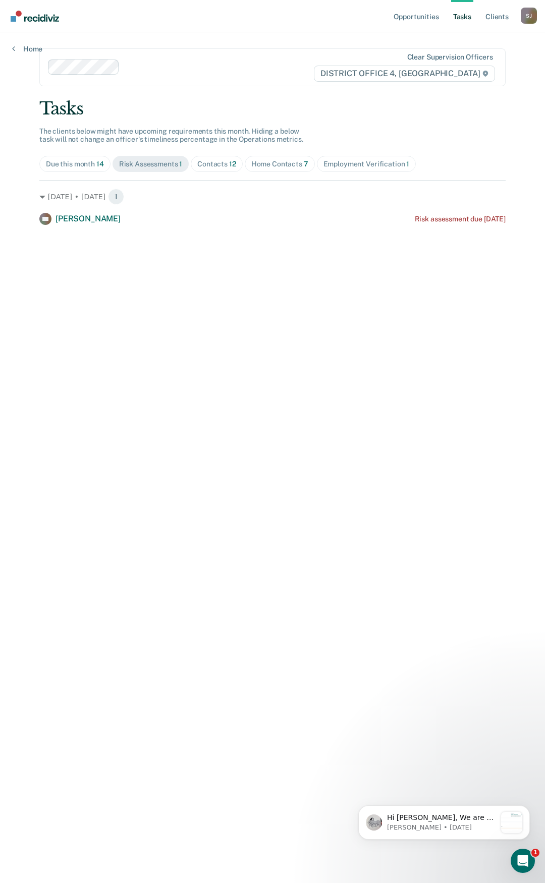 This screenshot has height=883, width=545. What do you see at coordinates (27, 49) in the screenshot?
I see `a: Home` at bounding box center [27, 49].